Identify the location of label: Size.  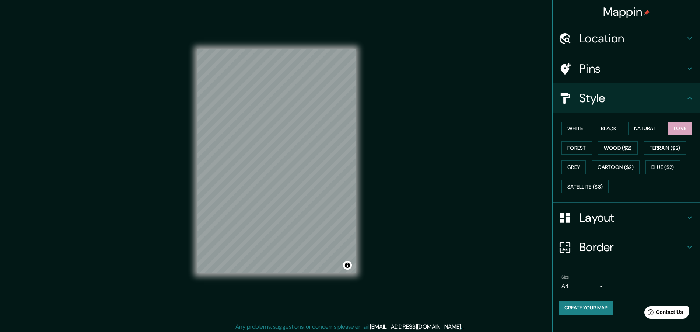
(565, 277).